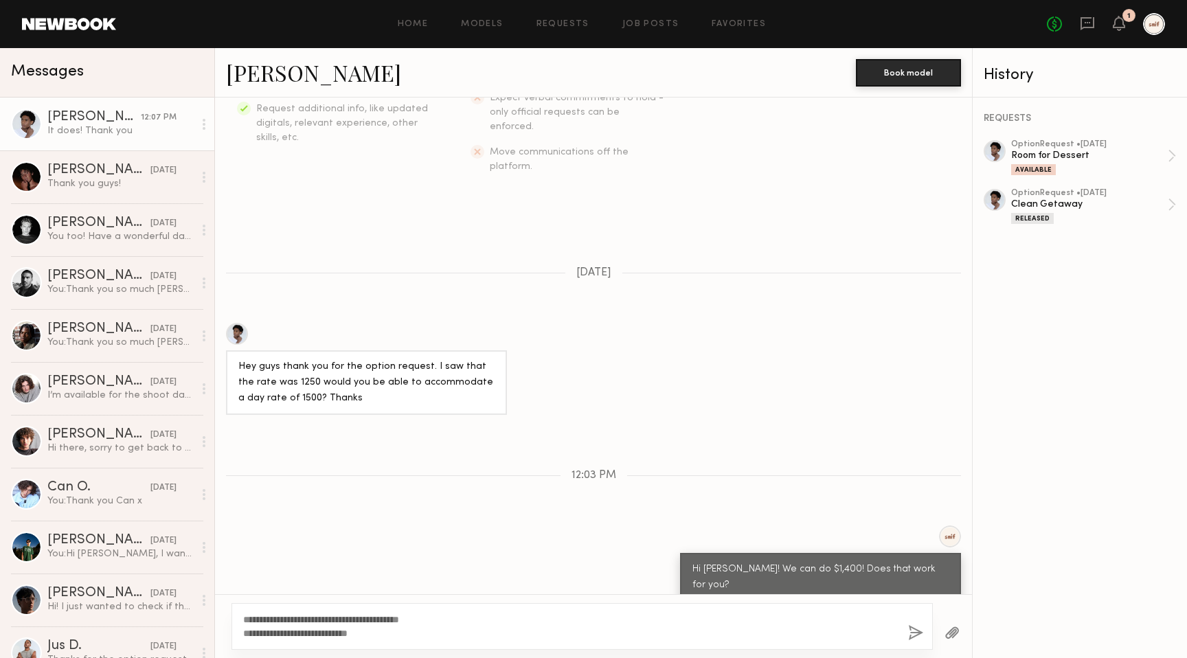 Image resolution: width=1187 pixels, height=658 pixels. Describe the element at coordinates (1080, 75) in the screenshot. I see `div: History` at that location.